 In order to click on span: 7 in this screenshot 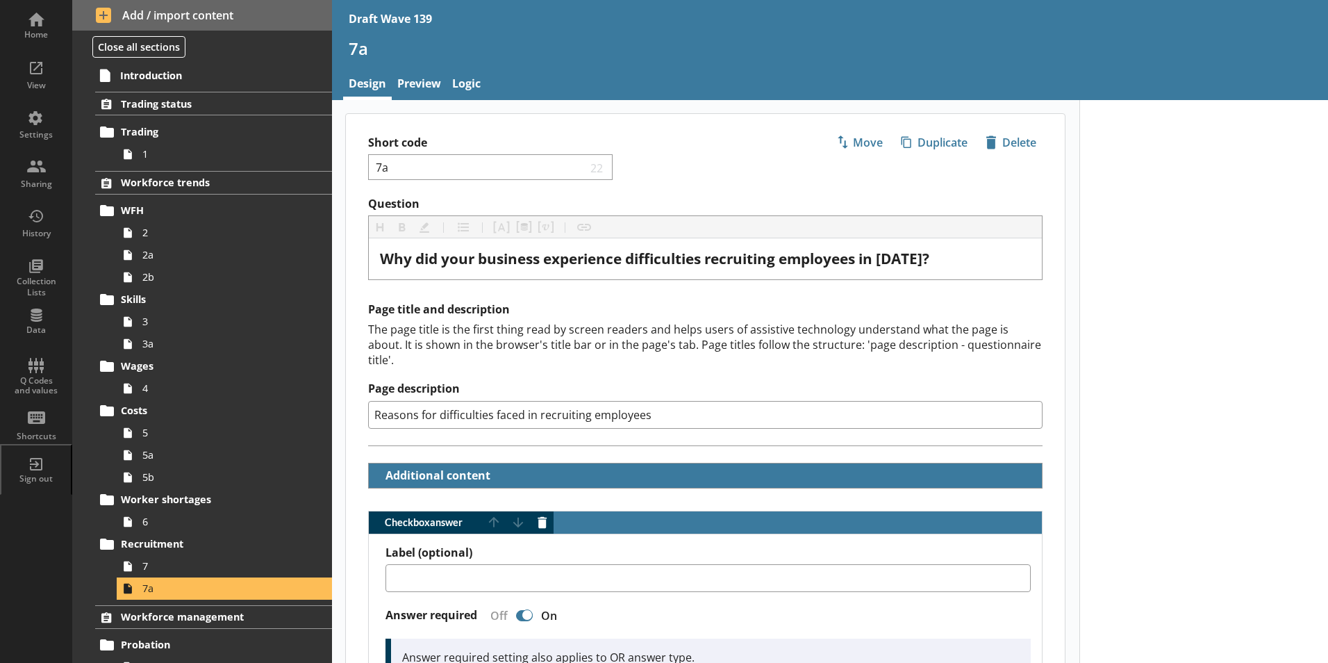, I will do `click(220, 565)`.